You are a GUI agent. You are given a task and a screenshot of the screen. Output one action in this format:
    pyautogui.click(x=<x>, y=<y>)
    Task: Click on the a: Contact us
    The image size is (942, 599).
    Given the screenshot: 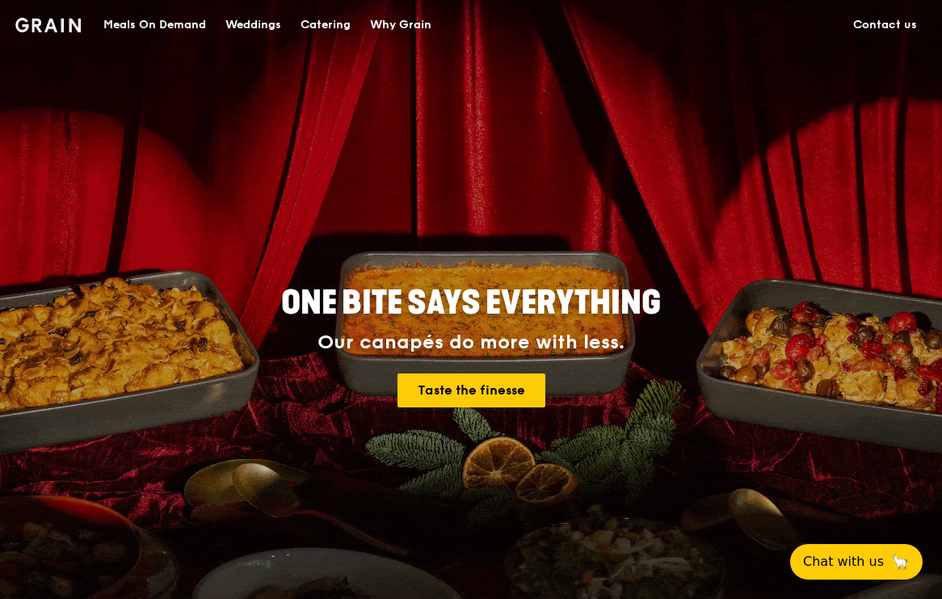 What is the action you would take?
    pyautogui.click(x=885, y=25)
    